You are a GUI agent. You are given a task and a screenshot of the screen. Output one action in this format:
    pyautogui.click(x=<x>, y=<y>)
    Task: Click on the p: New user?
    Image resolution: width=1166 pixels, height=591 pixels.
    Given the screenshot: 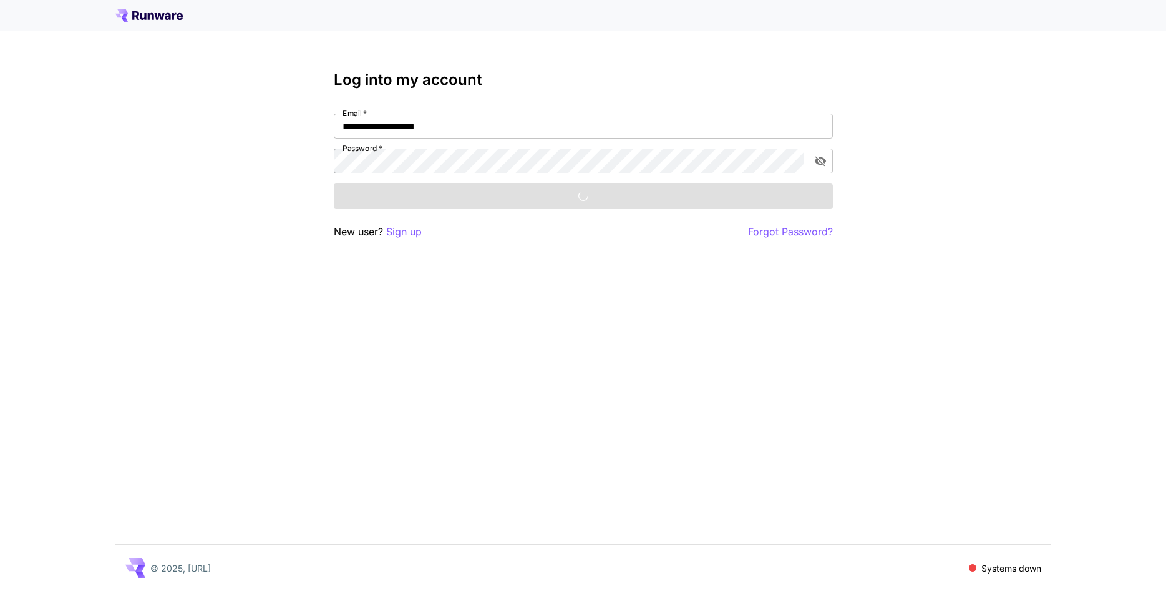 What is the action you would take?
    pyautogui.click(x=377, y=231)
    